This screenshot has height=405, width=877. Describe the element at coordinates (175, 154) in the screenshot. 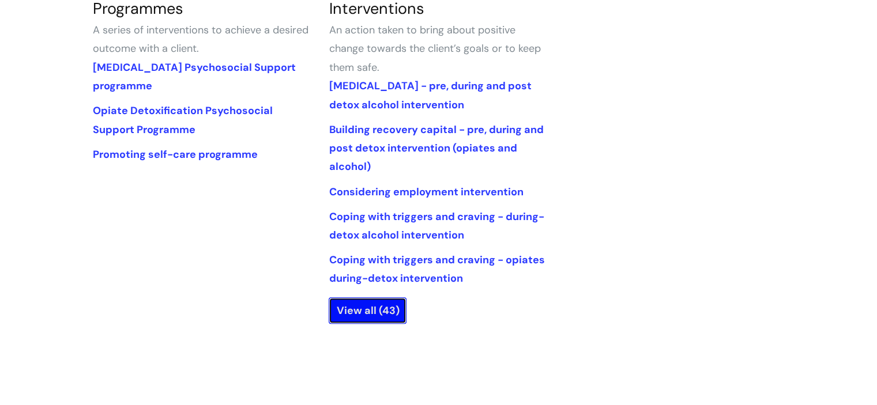

I see `a: Promoting self-care programme` at that location.